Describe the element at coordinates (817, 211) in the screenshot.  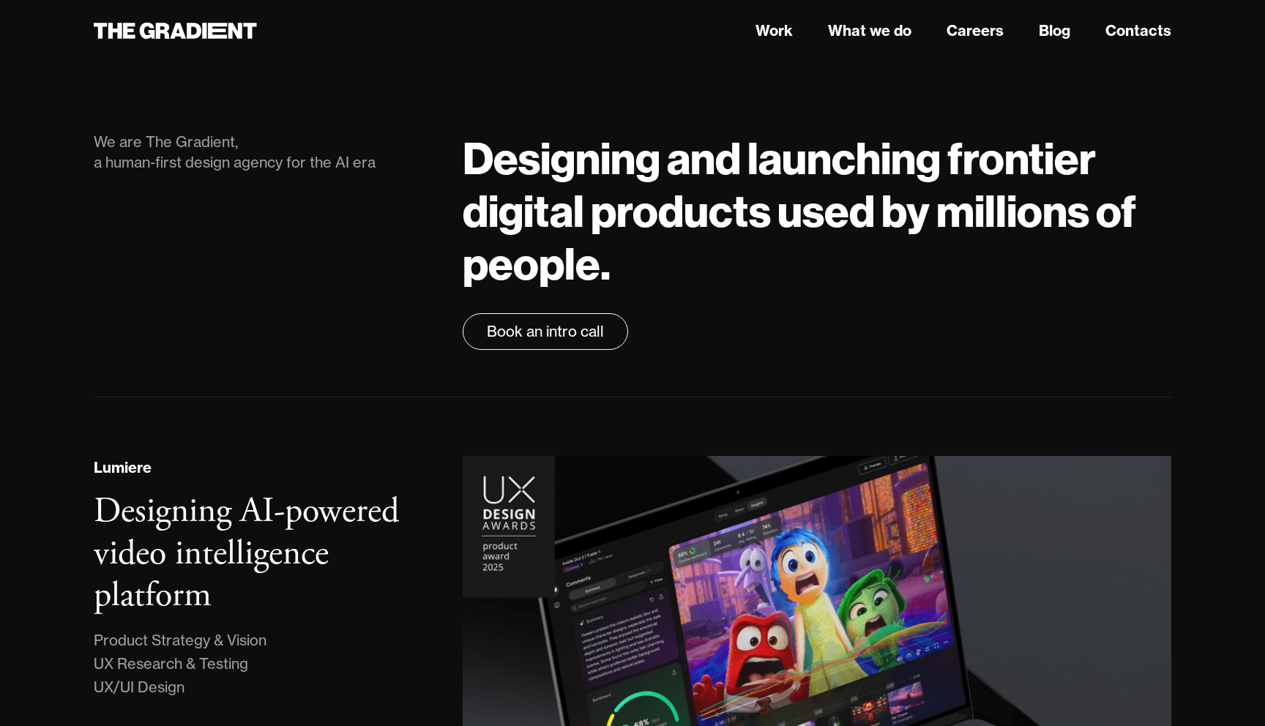
I see `h1: Designing and launching frontier digital products used by millions of people.` at that location.